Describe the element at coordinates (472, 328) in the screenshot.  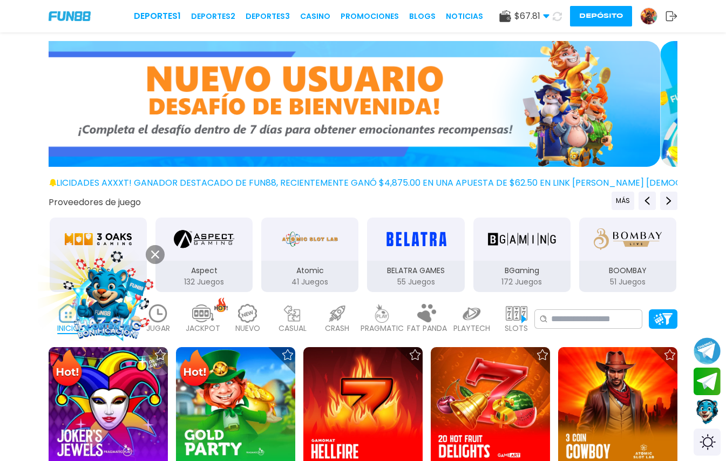
I see `p: PLAYTECH` at that location.